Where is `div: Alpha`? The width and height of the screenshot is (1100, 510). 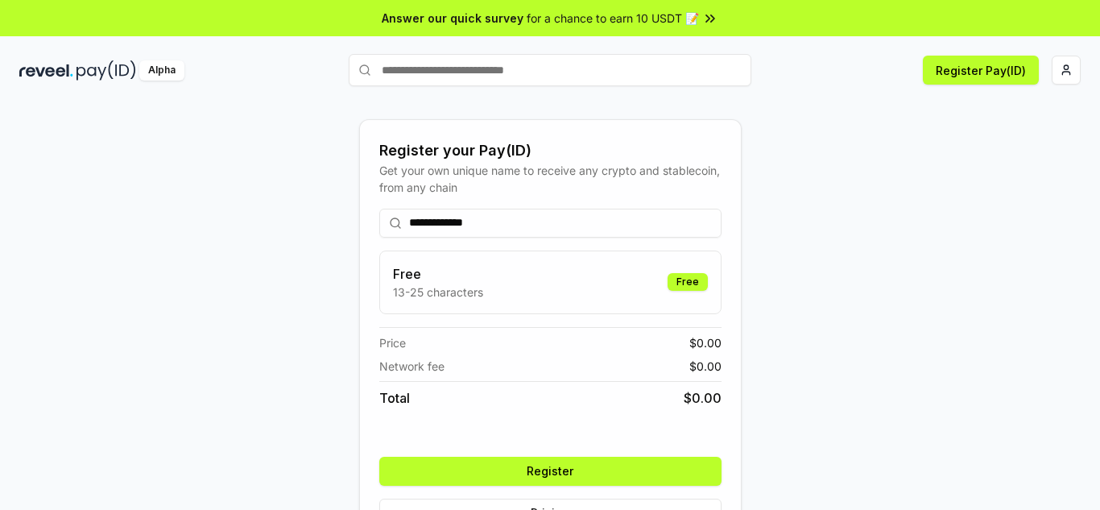
div: Alpha is located at coordinates (162, 70).